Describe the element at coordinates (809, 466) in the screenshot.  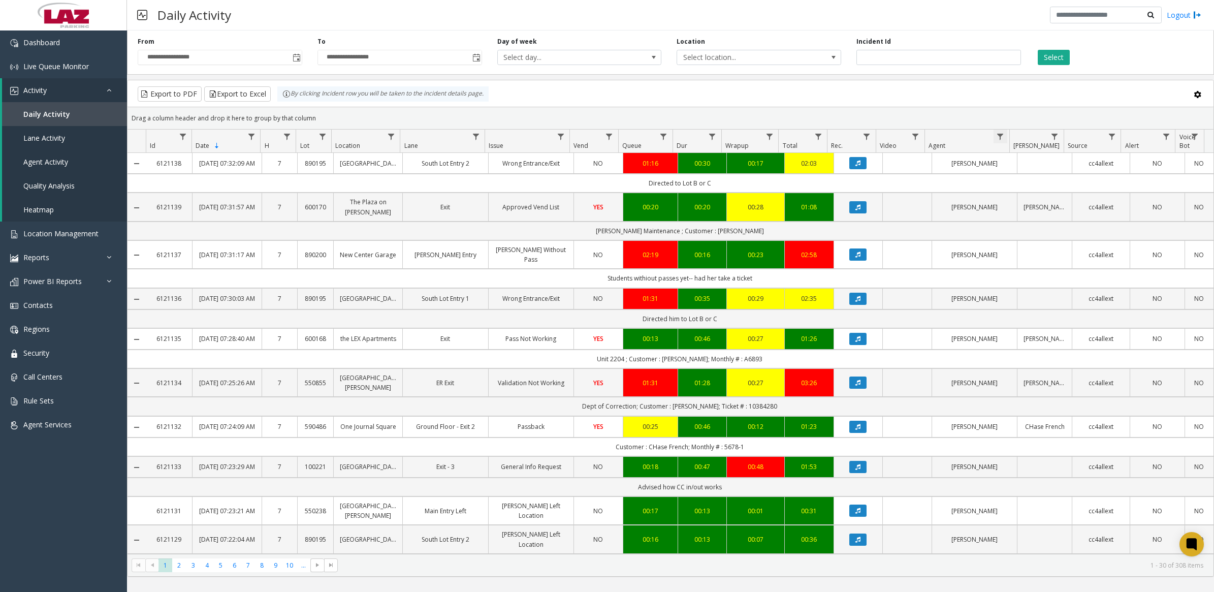
I see `div: 01:53` at that location.